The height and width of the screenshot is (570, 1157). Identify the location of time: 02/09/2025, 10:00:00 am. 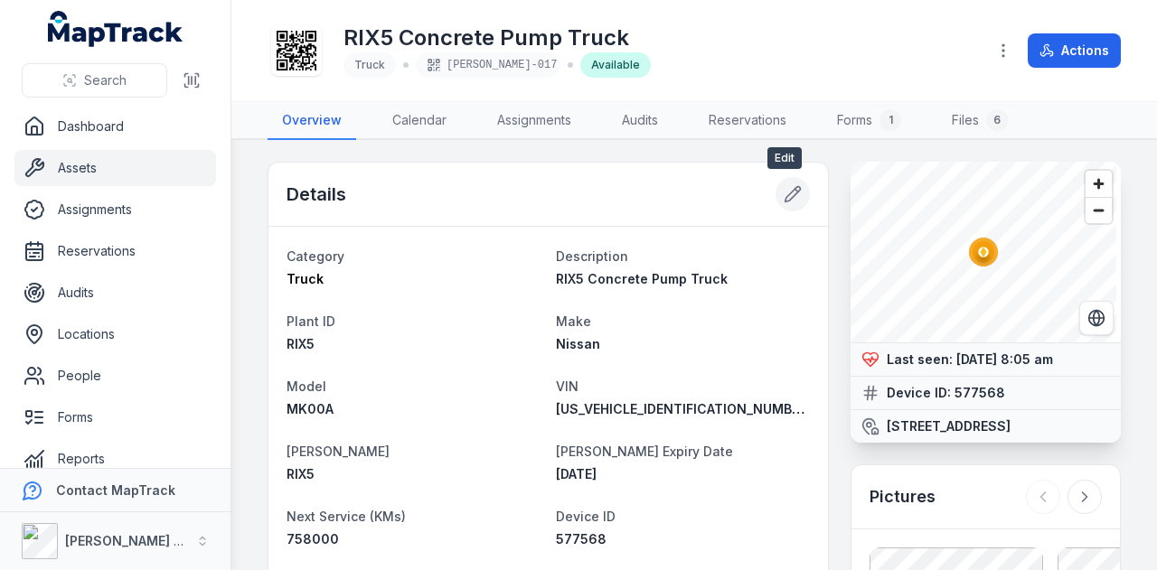
(576, 474).